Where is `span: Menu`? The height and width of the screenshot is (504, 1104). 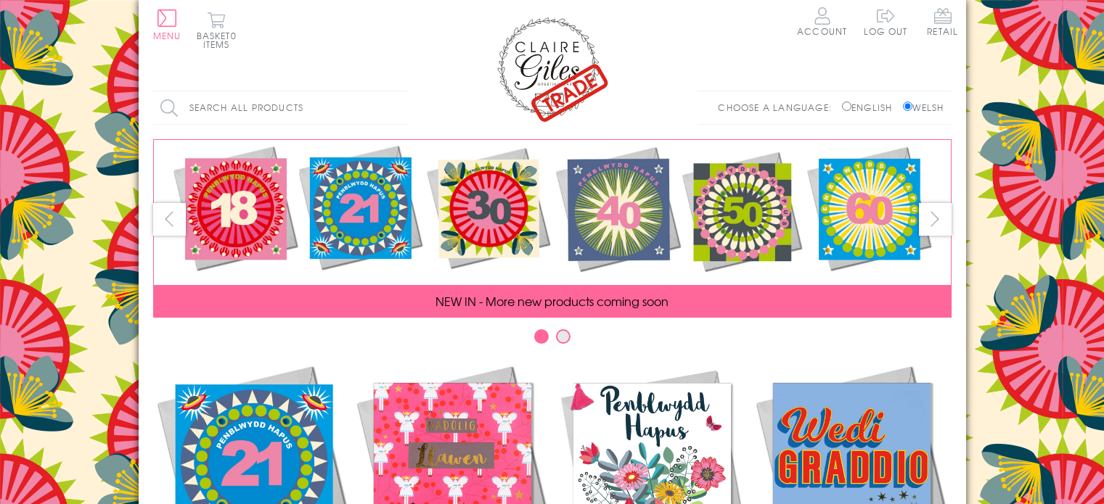
span: Menu is located at coordinates (167, 36).